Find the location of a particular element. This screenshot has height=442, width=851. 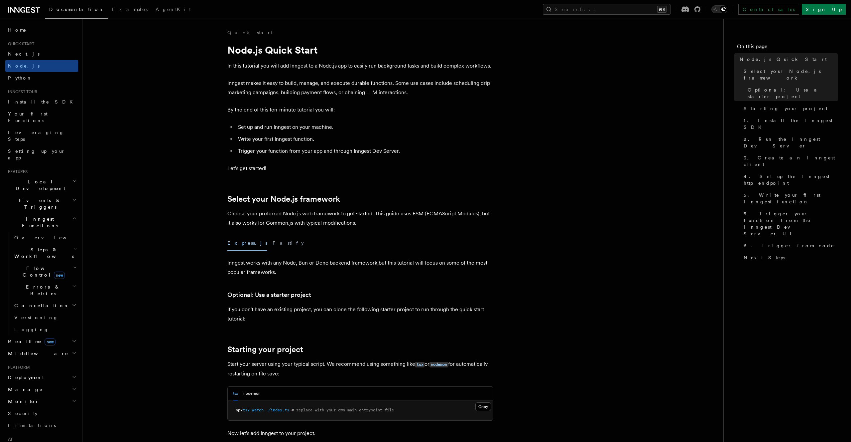

a: nodemon is located at coordinates (439, 363).